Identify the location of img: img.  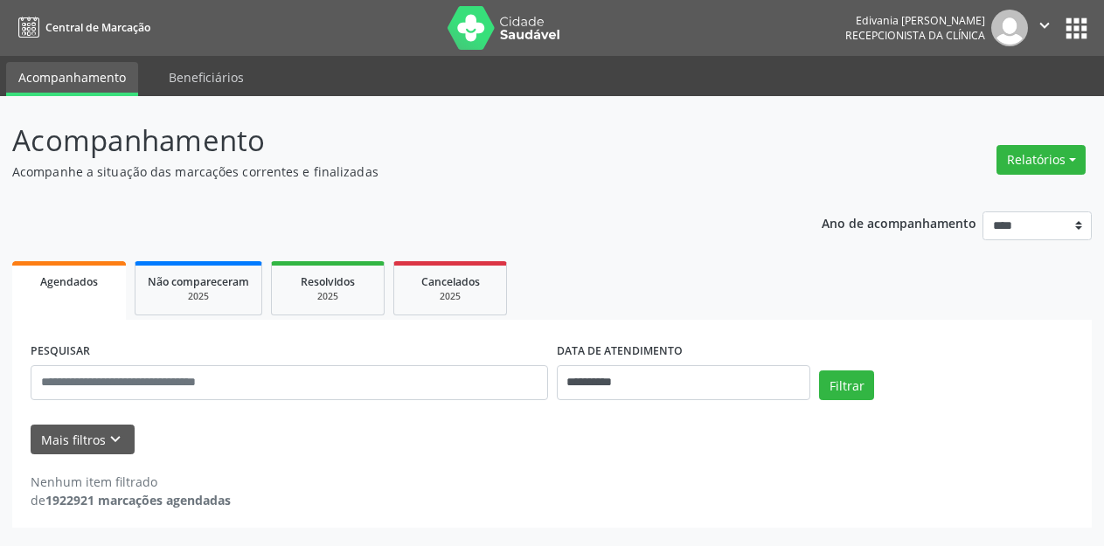
(1010, 28).